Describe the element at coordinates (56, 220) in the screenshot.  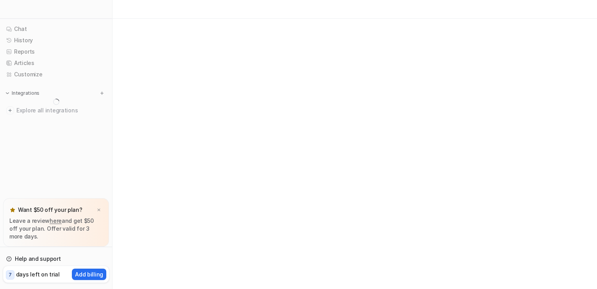
I see `a: here` at that location.